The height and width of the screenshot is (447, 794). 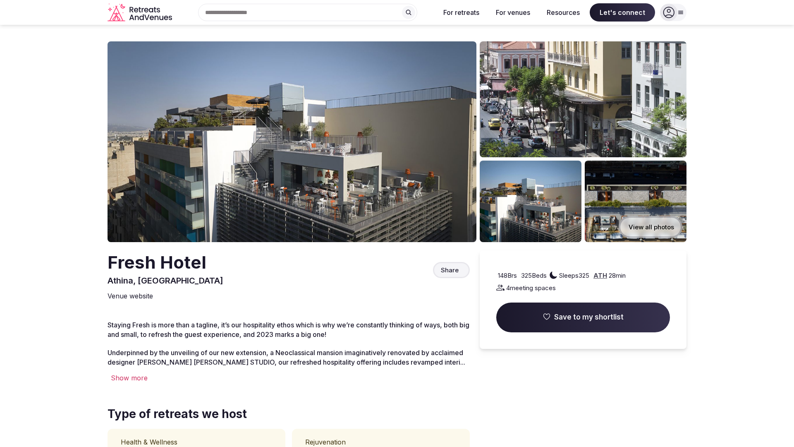 I want to click on span: 148 Brs, so click(x=508, y=275).